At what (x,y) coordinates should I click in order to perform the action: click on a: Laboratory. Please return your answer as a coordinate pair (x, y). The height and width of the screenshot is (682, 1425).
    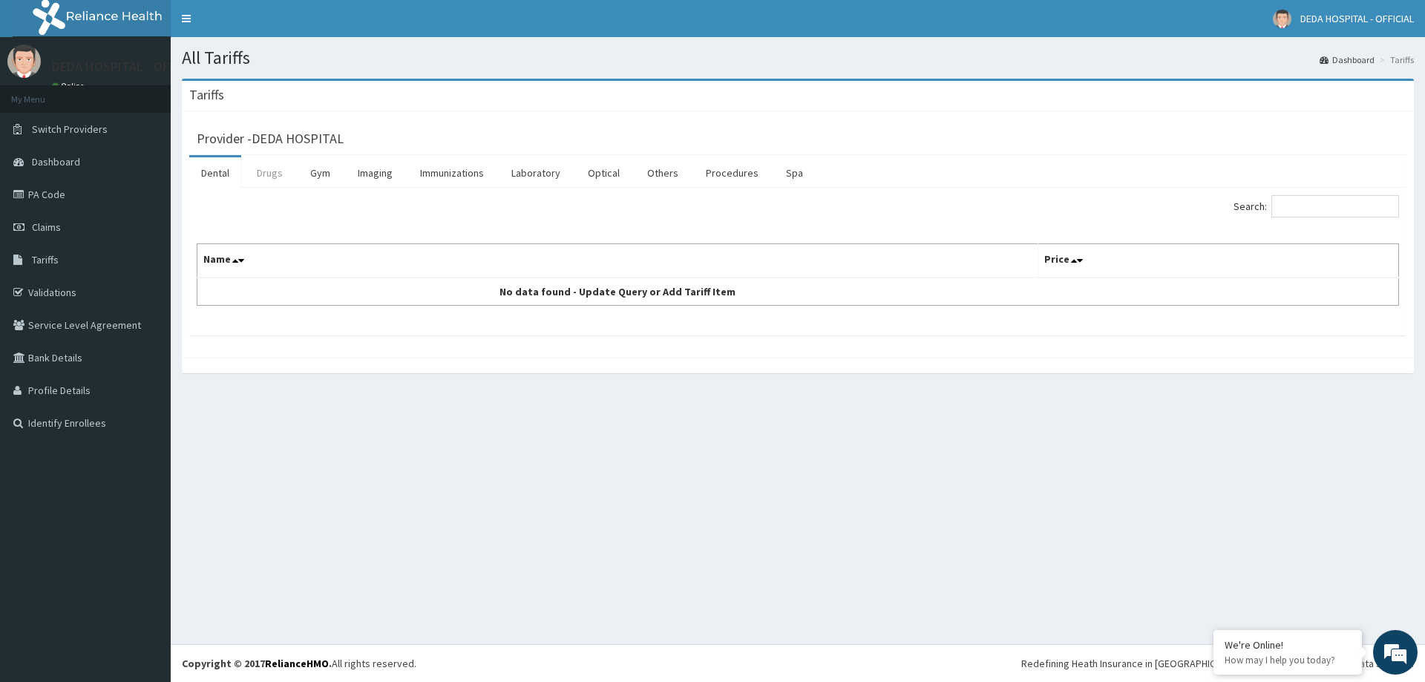
    Looking at the image, I should click on (536, 173).